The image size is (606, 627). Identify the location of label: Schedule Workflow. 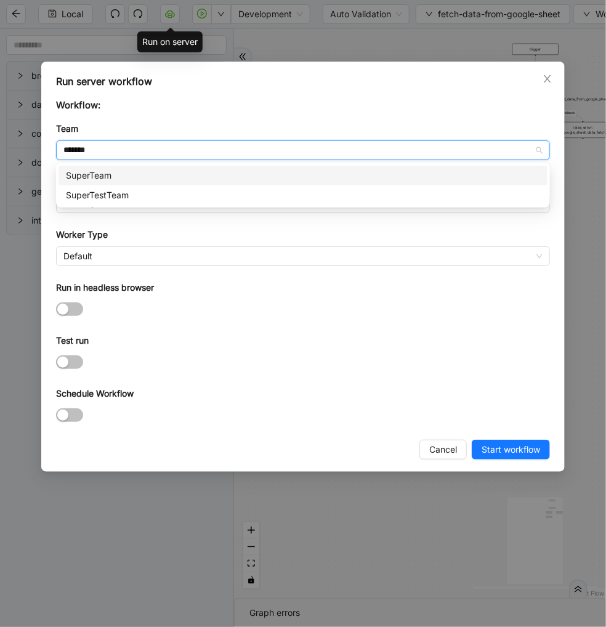
(95, 394).